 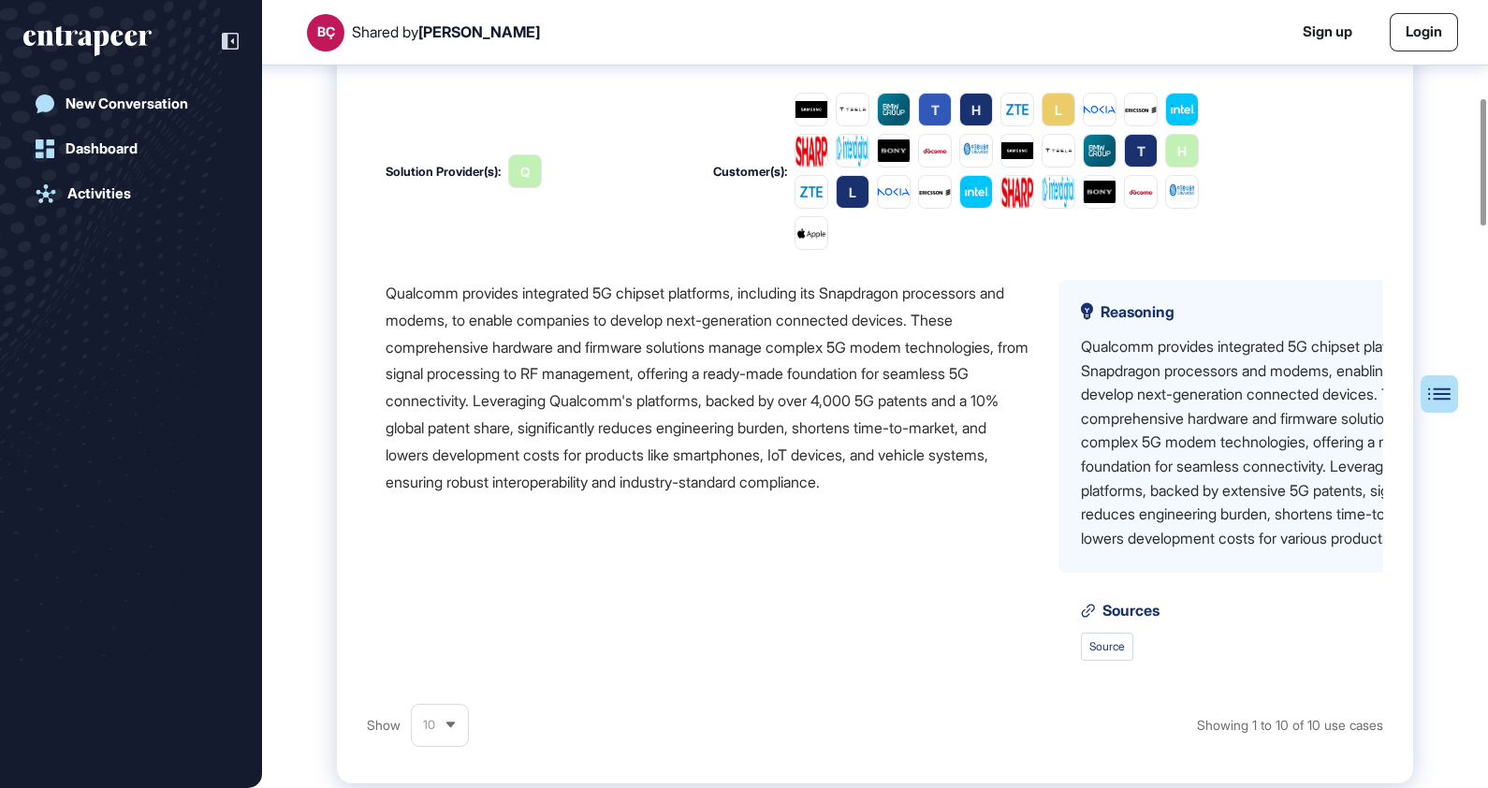 I want to click on div: Solution Provider(s):, so click(x=443, y=171).